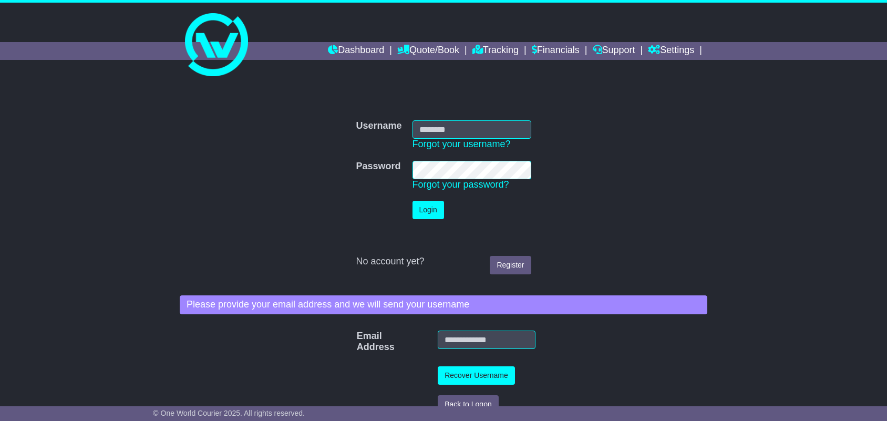 This screenshot has width=887, height=421. Describe the element at coordinates (510, 265) in the screenshot. I see `a: Register` at that location.